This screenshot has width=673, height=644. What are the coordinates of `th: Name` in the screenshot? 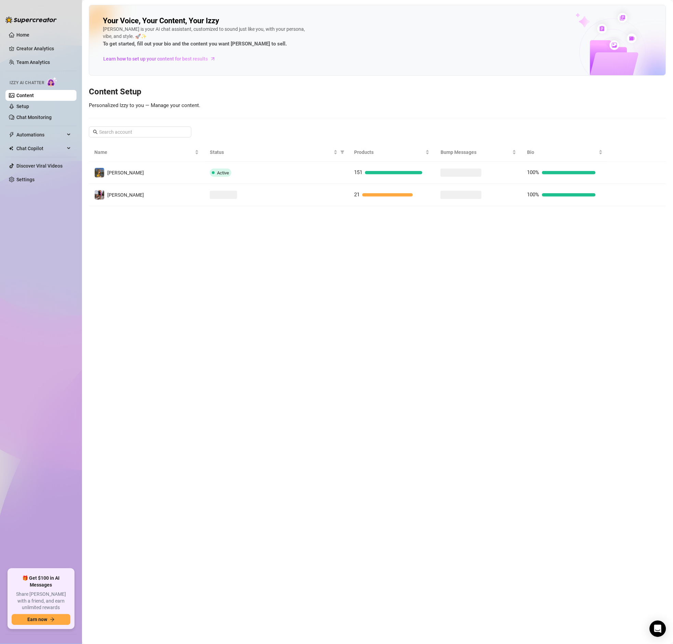 It's located at (147, 152).